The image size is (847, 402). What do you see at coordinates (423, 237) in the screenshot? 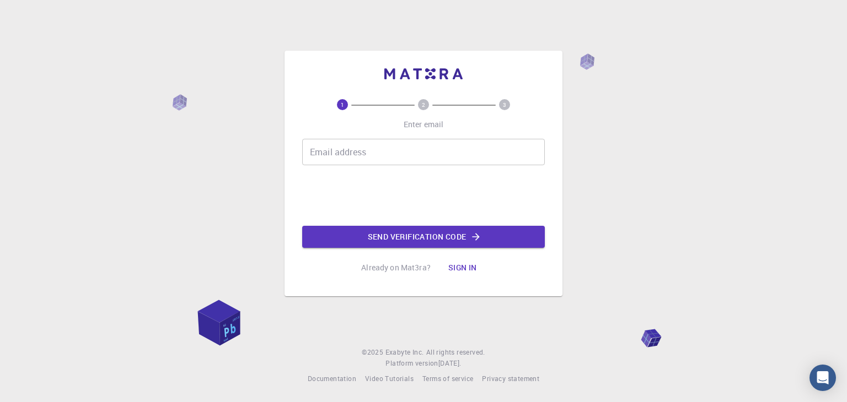
I see `button: Send verification code` at bounding box center [423, 237].